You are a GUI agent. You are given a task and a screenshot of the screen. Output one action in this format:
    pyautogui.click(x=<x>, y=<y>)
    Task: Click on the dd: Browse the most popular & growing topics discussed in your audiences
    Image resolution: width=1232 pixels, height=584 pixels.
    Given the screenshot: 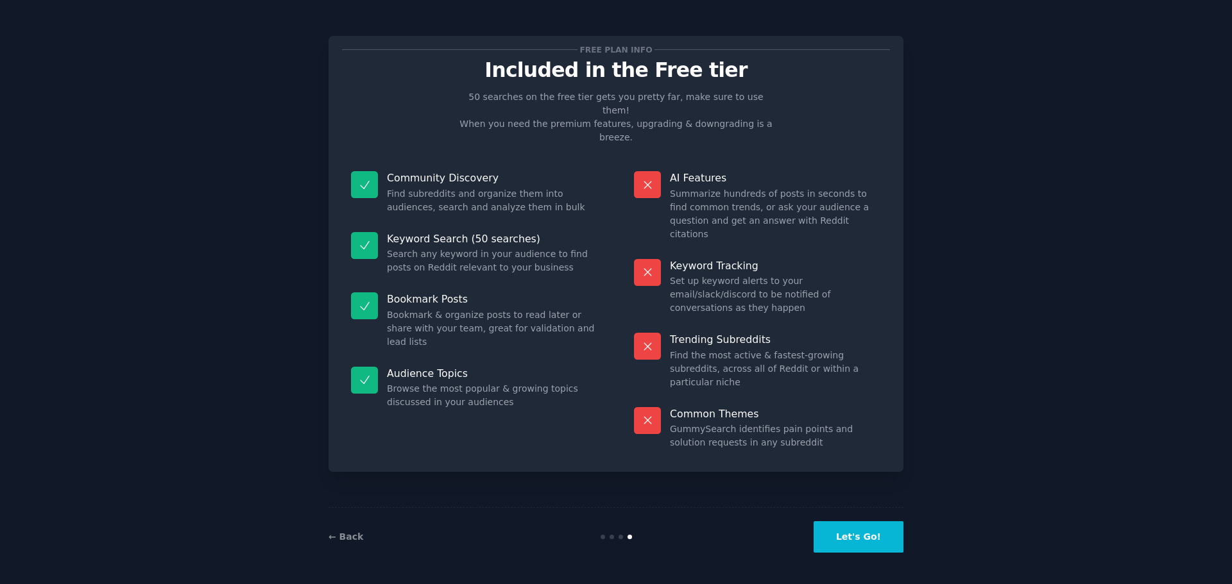 What is the action you would take?
    pyautogui.click(x=492, y=396)
    